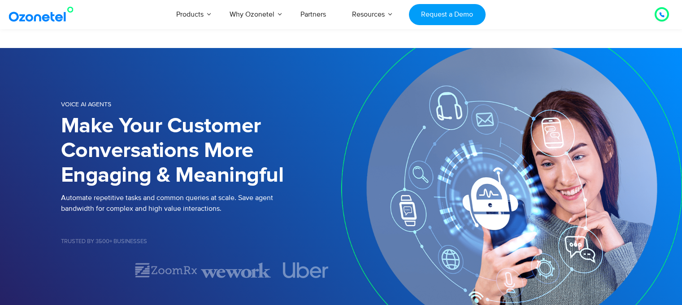  Describe the element at coordinates (166, 270) in the screenshot. I see `div: 2 of 7` at that location.